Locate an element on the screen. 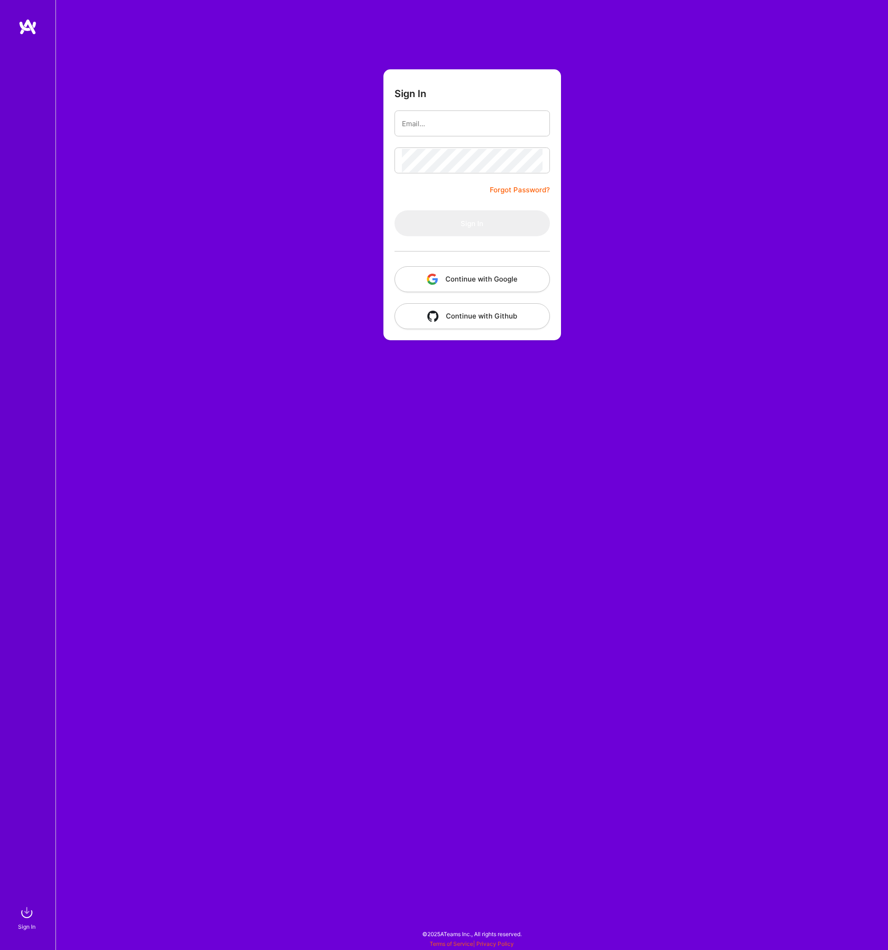 The width and height of the screenshot is (888, 950). input: Email... is located at coordinates (472, 123).